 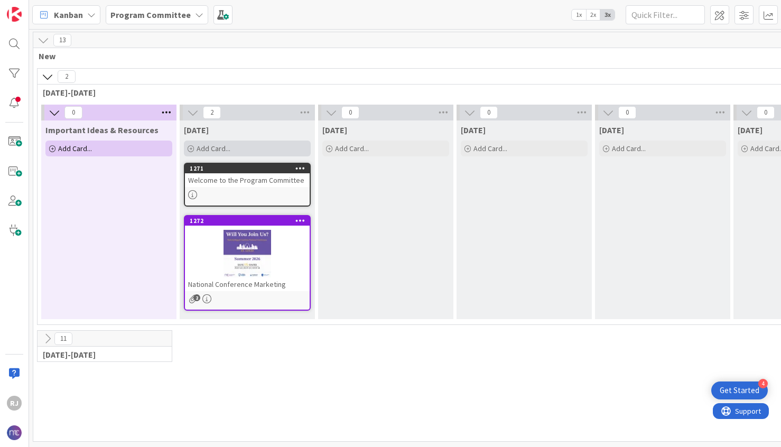 What do you see at coordinates (14, 403) in the screenshot?
I see `div: RJ` at bounding box center [14, 403].